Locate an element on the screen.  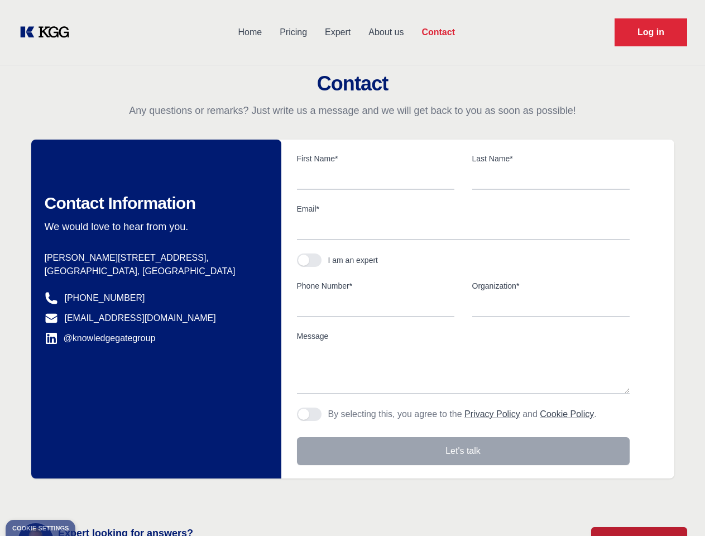
a: Cookie Policy is located at coordinates (566, 413).